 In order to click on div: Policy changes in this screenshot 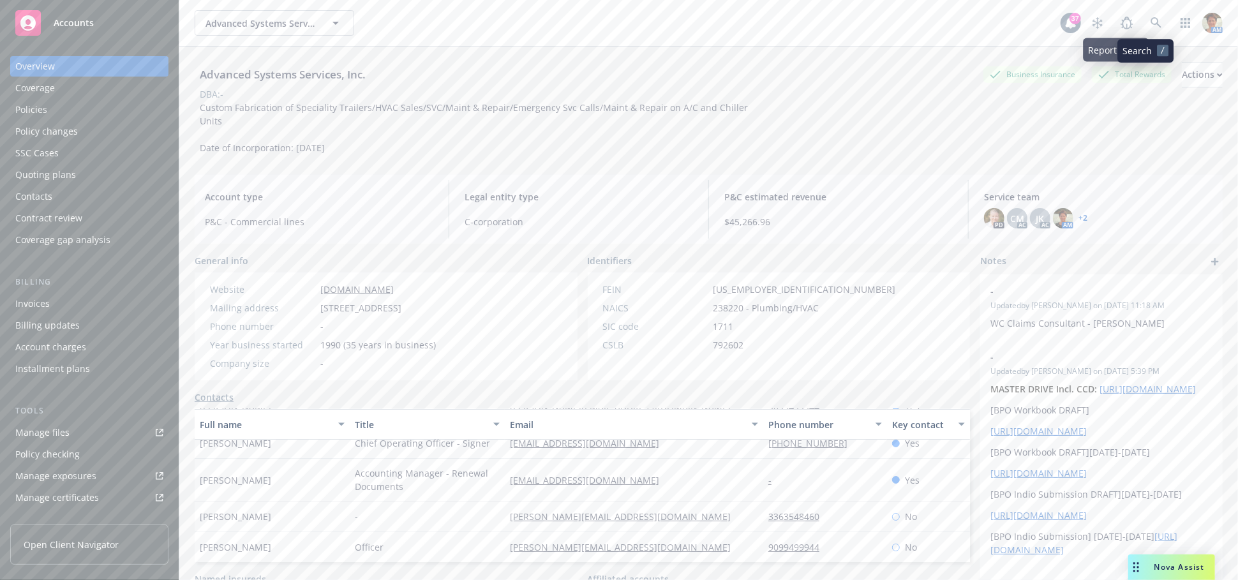, I will do `click(47, 131)`.